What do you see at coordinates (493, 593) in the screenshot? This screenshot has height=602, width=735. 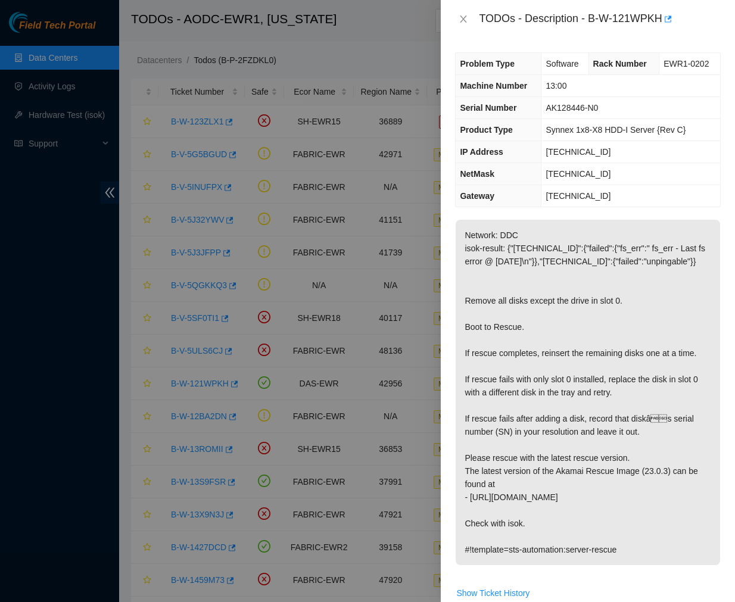 I see `span: Show Ticket History` at bounding box center [493, 593].